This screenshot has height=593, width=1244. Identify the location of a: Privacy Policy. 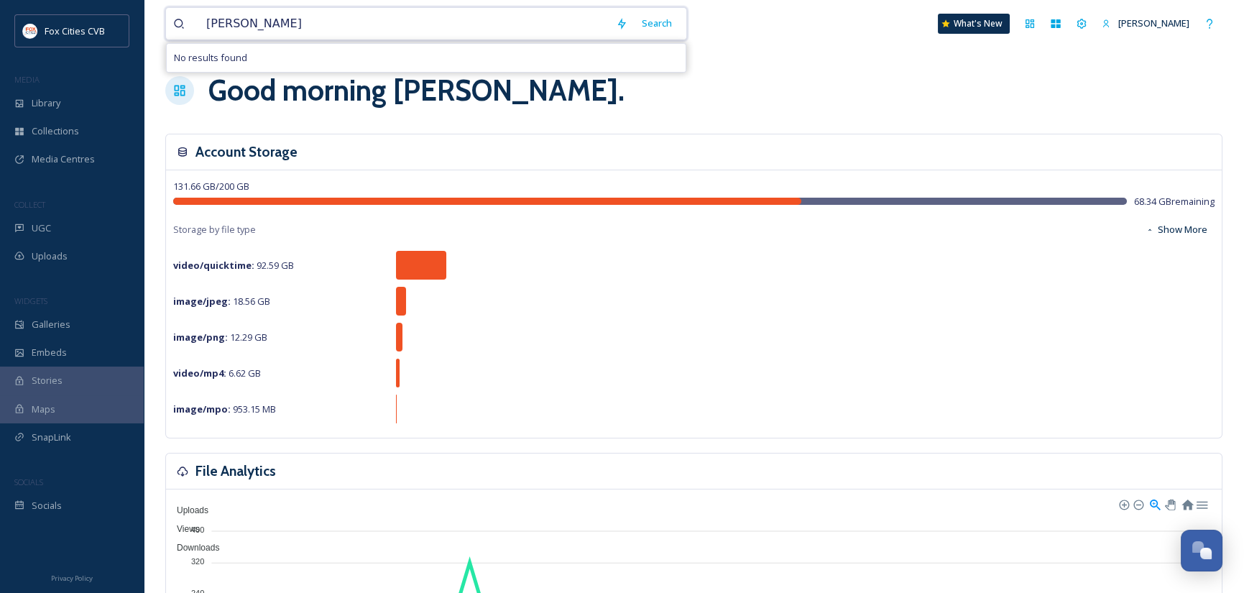
(72, 577).